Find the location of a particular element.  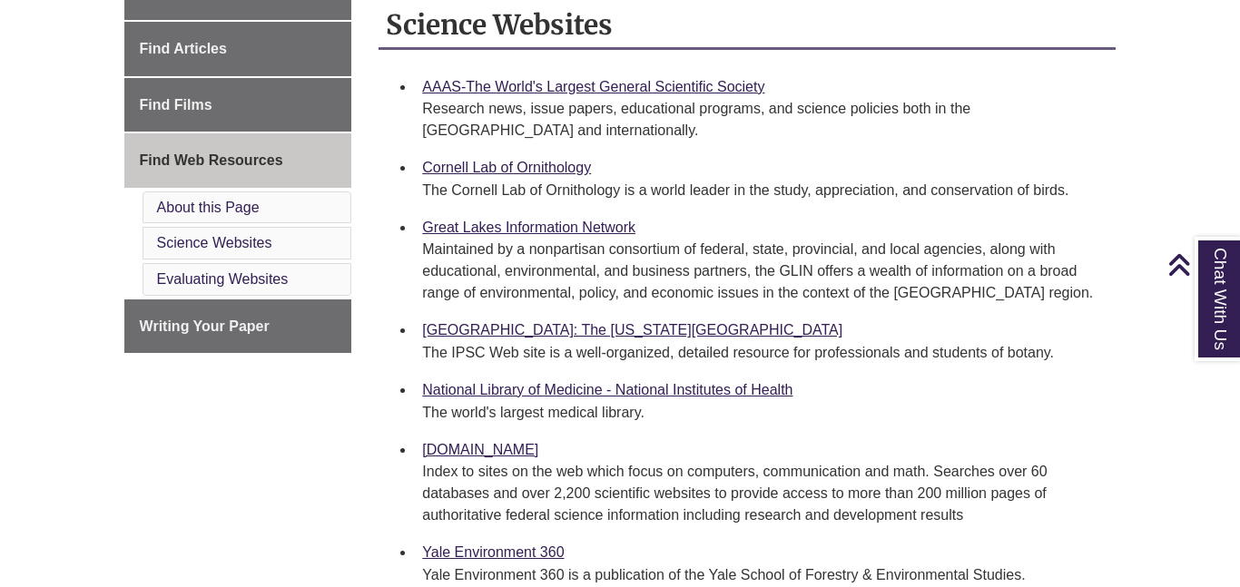

a: National Library of Medicine - National Institutes of Health is located at coordinates (607, 390).